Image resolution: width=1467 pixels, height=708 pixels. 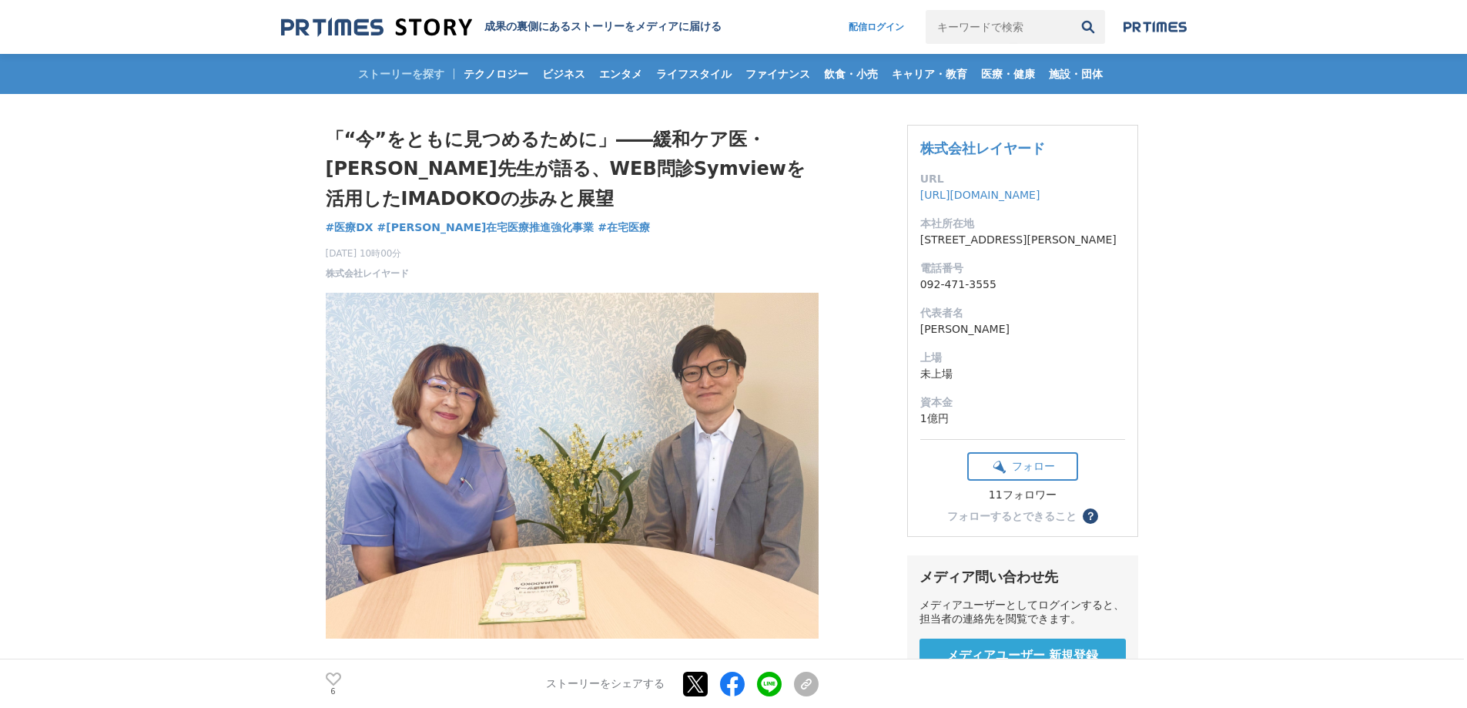 I want to click on img: prtimes, so click(x=1155, y=27).